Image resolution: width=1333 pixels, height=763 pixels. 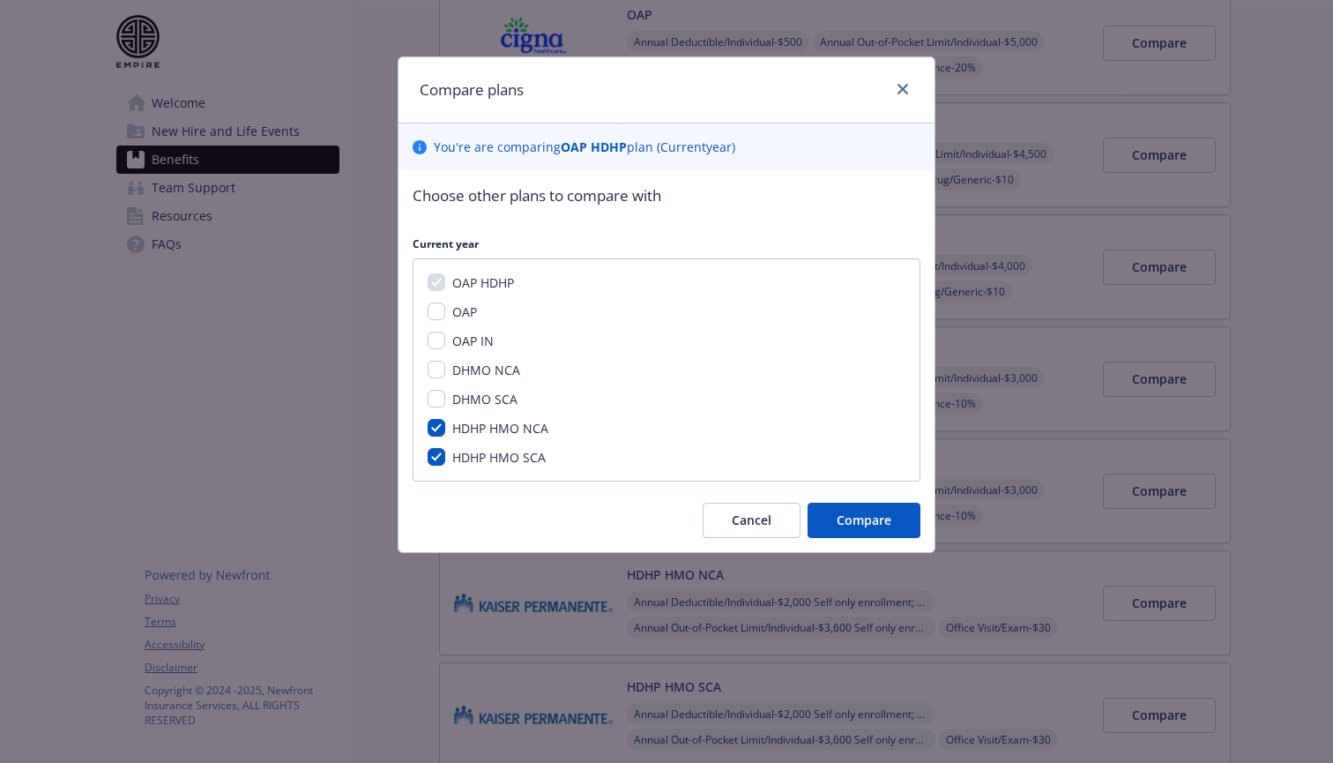 What do you see at coordinates (499, 457) in the screenshot?
I see `span: HDHP HMO SCA` at bounding box center [499, 457].